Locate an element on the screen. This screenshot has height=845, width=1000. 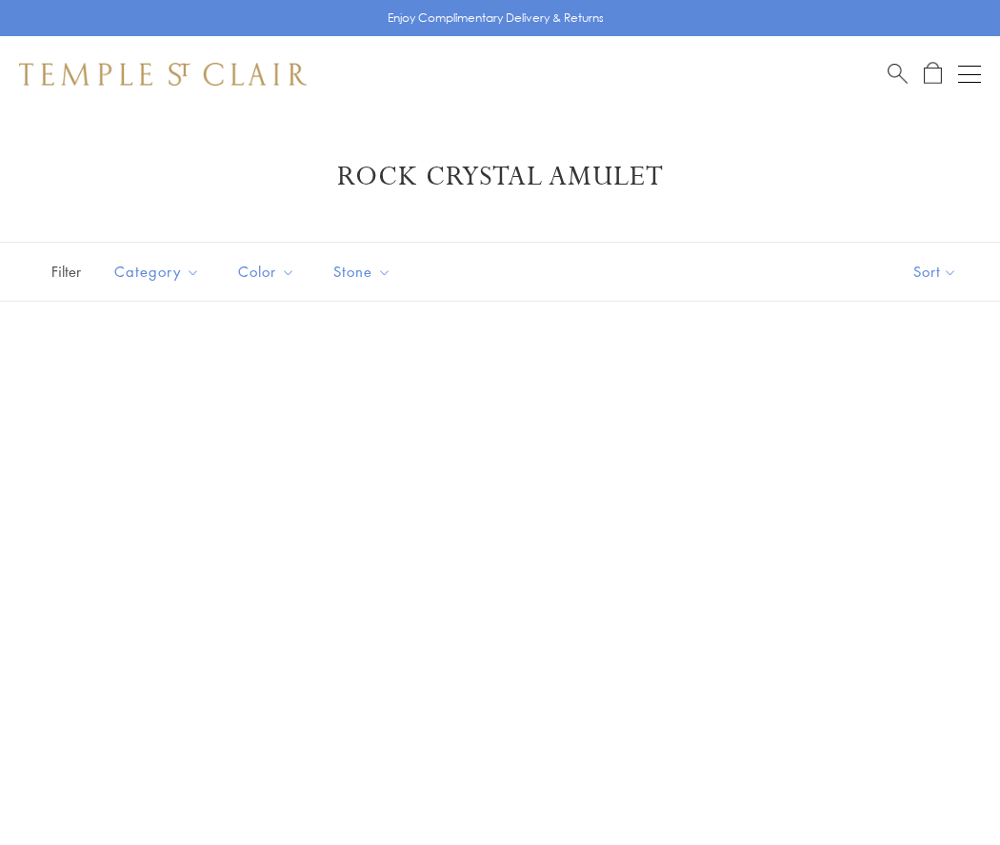
span: Stone is located at coordinates (365, 271).